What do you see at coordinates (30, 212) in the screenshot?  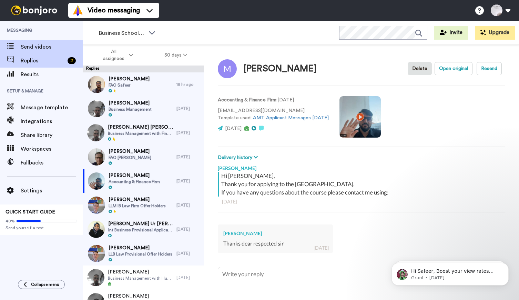 I see `span: QUICK START GUIDE` at bounding box center [30, 212].